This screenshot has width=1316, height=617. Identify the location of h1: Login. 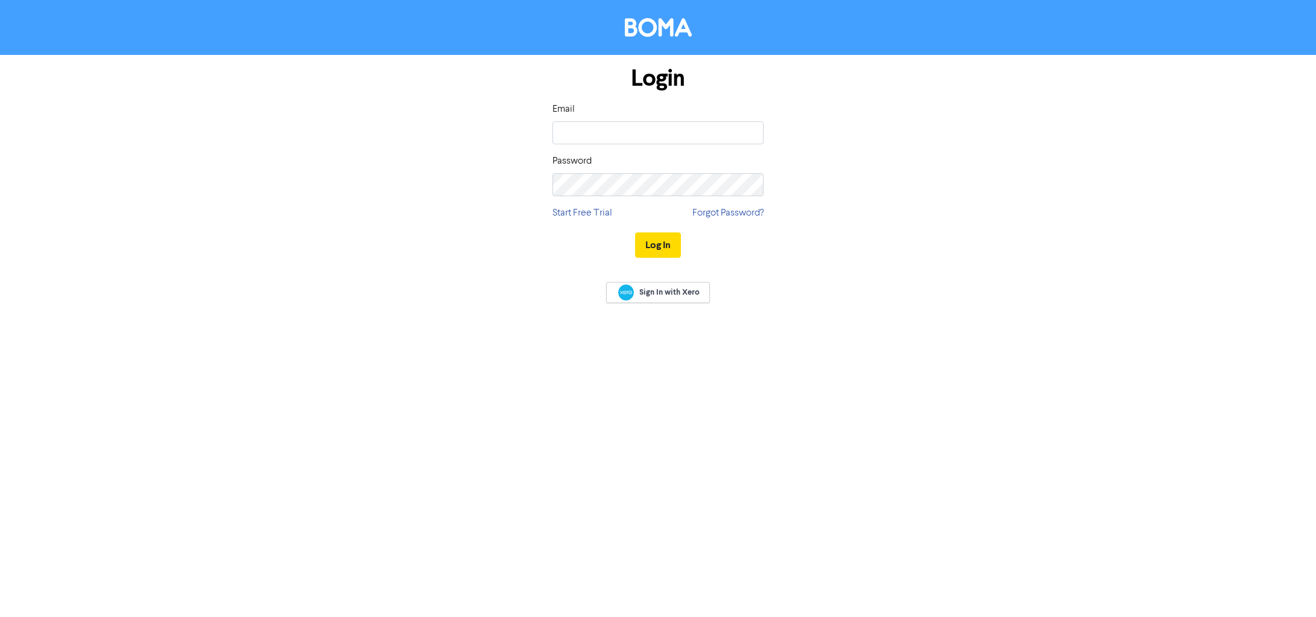
(658, 78).